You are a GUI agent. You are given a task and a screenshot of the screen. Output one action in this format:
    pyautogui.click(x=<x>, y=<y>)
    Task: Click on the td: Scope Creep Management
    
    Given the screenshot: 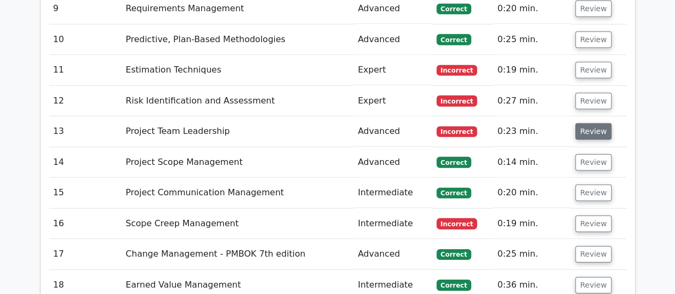 What is the action you would take?
    pyautogui.click(x=238, y=224)
    